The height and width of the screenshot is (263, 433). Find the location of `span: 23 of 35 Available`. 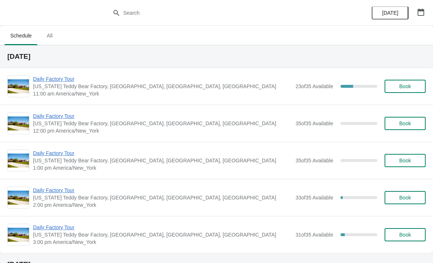

span: 23 of 35 Available is located at coordinates (314, 86).